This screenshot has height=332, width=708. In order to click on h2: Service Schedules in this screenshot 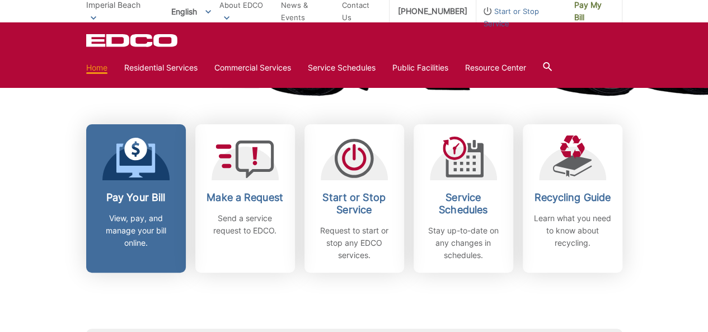, I will do `click(463, 204)`.